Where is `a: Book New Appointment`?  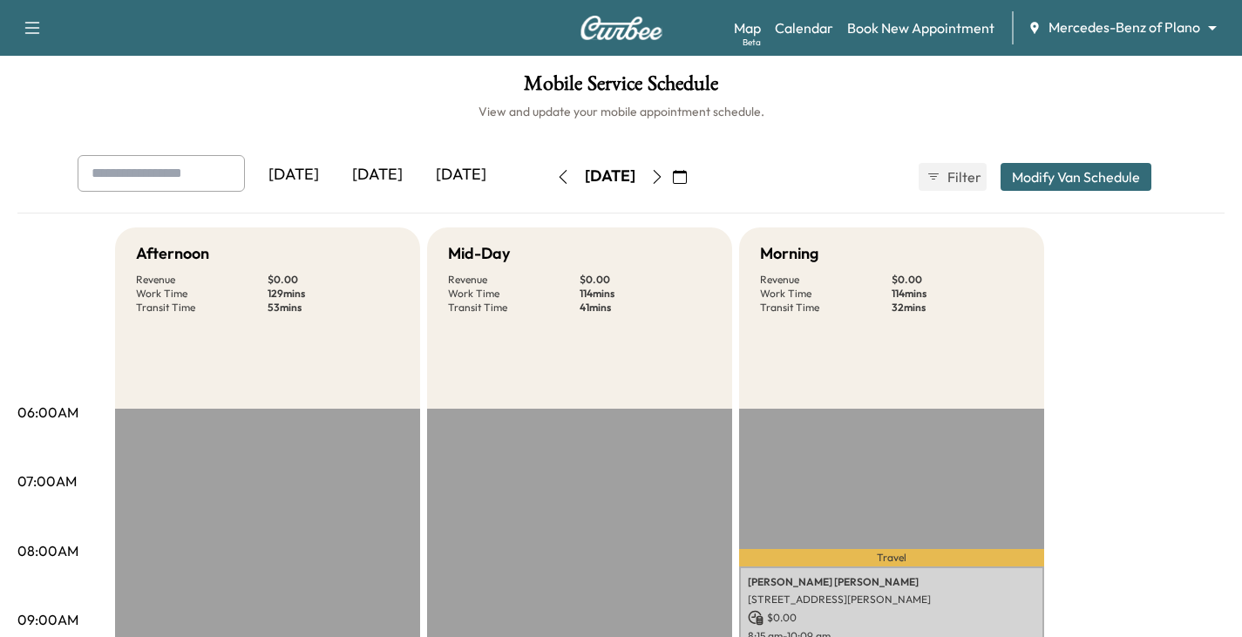 a: Book New Appointment is located at coordinates (920, 28).